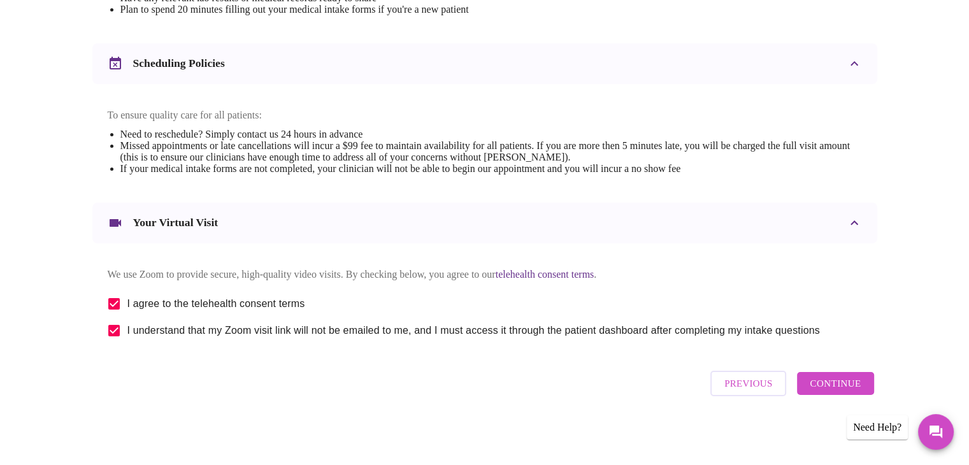  What do you see at coordinates (748, 384) in the screenshot?
I see `button: Previous` at bounding box center [748, 384].